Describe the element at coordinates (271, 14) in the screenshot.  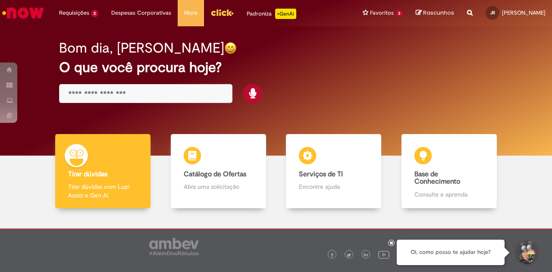
I see `div: Padroniza` at that location.